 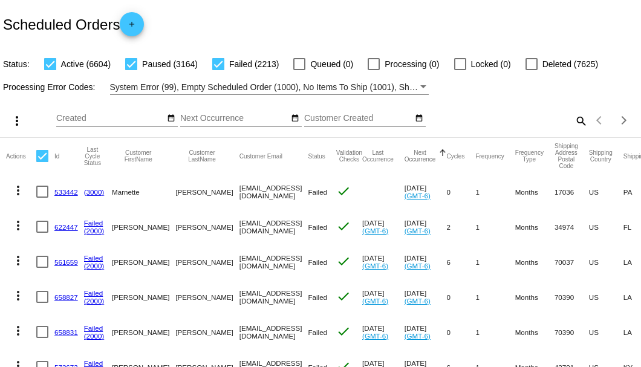 I want to click on button: Change sorting for ShippingCountry, so click(x=600, y=156).